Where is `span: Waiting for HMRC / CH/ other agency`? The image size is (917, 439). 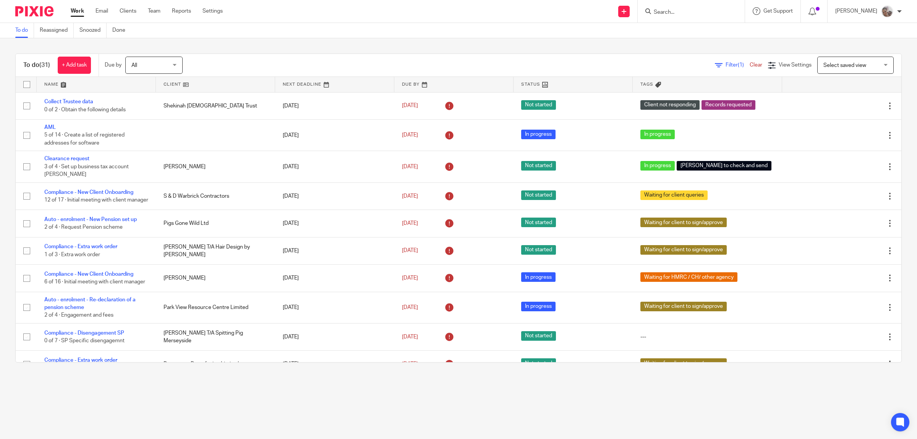
span: Waiting for HMRC / CH/ other agency is located at coordinates (689, 277).